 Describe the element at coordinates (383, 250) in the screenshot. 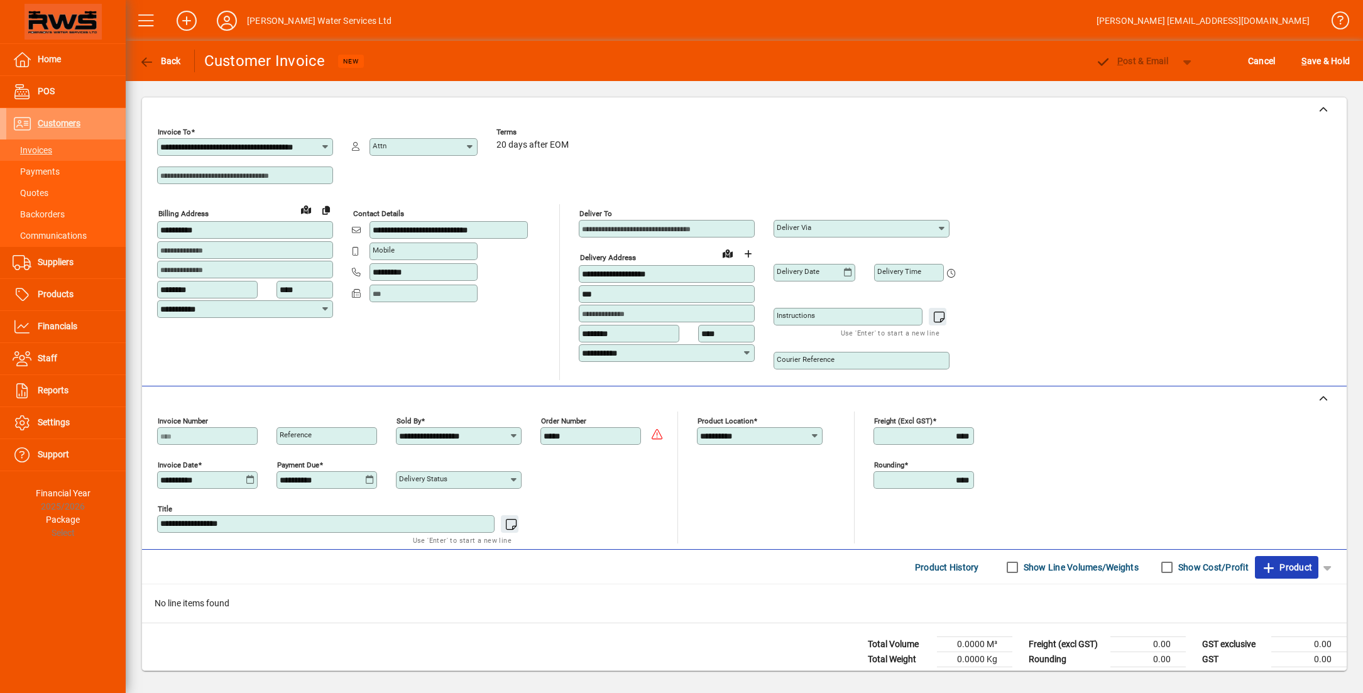

I see `mat-label: Mobile` at that location.